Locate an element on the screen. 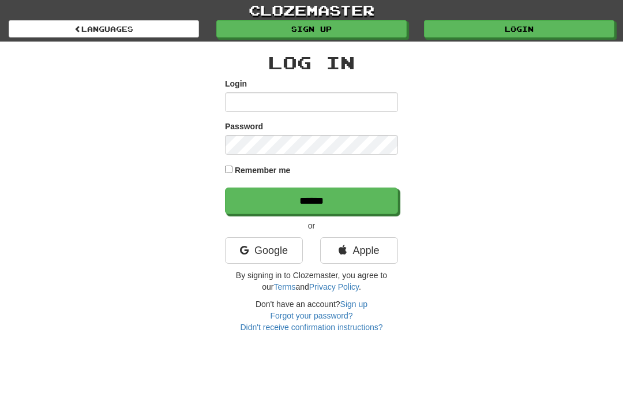 This screenshot has height=408, width=623. a: Forgot your password? is located at coordinates (311, 316).